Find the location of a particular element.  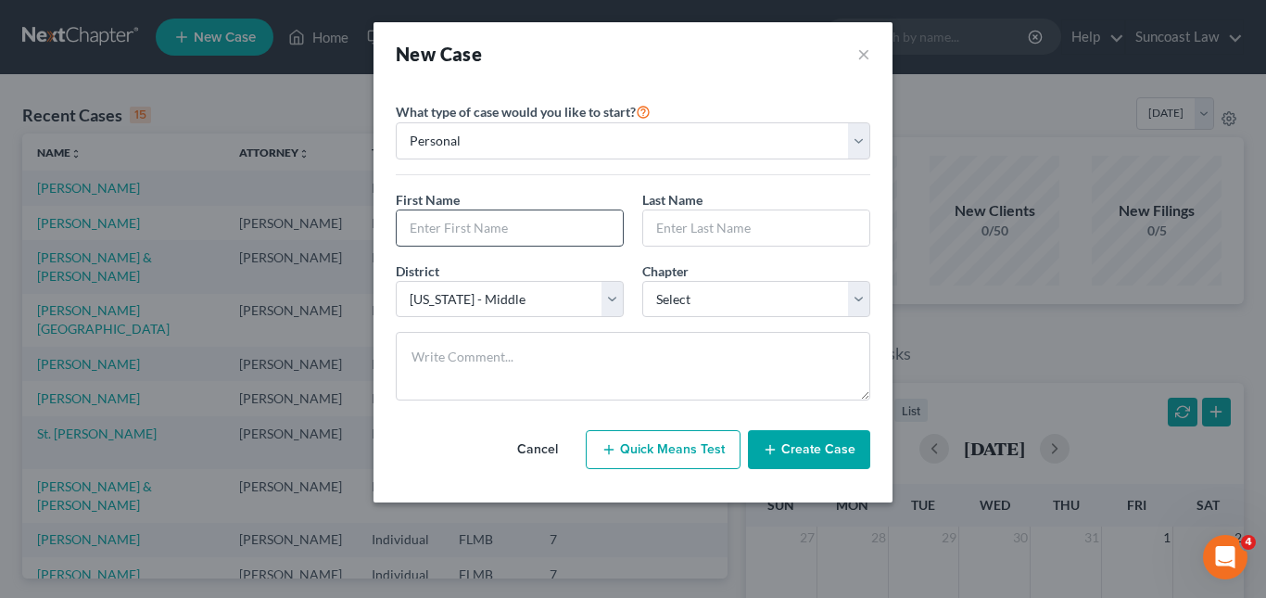

button: Cancel is located at coordinates (537, 449).